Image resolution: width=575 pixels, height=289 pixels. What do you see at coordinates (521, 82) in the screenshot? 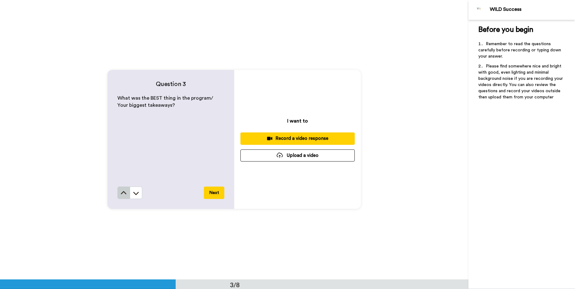
I see `span: Please find somewhere nice and bright with good, even lighting and minimal background noise if yo...` at bounding box center [521, 82].